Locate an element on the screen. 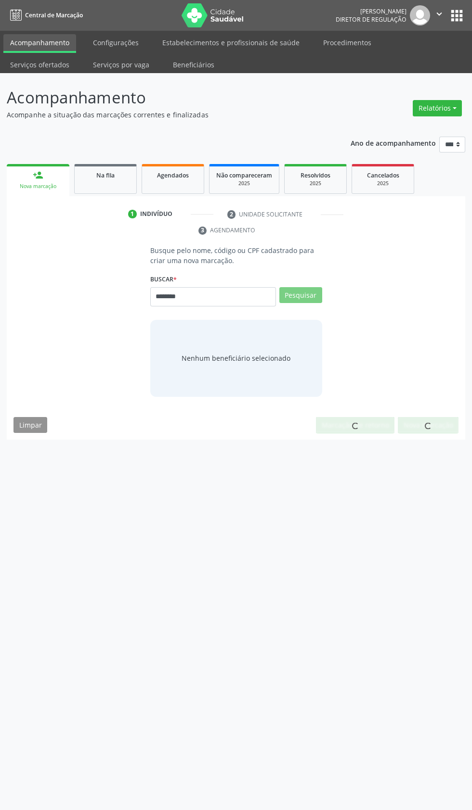  span: Central de Marcação is located at coordinates (54, 15).